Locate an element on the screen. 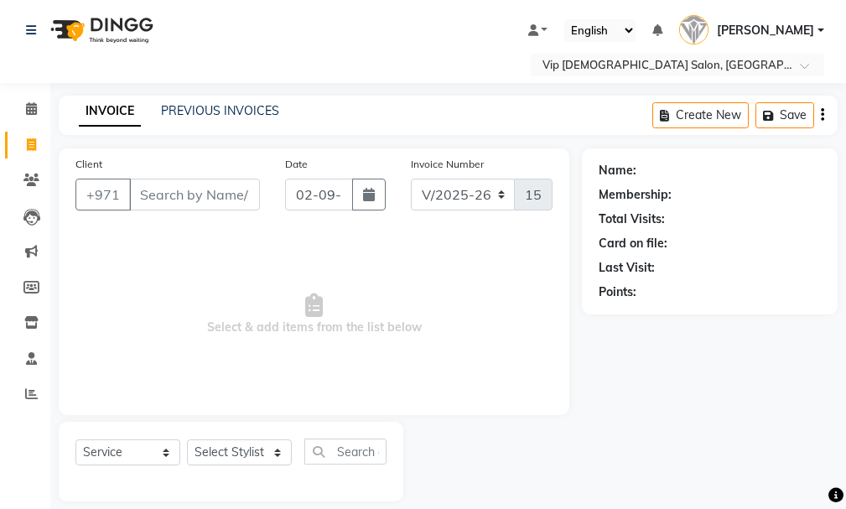 The image size is (846, 509). a: INVOICE is located at coordinates (110, 112).